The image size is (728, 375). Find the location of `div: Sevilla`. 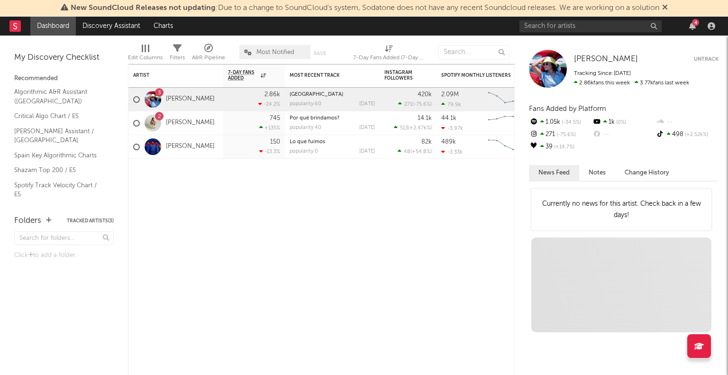

div: Sevilla is located at coordinates (332, 94).